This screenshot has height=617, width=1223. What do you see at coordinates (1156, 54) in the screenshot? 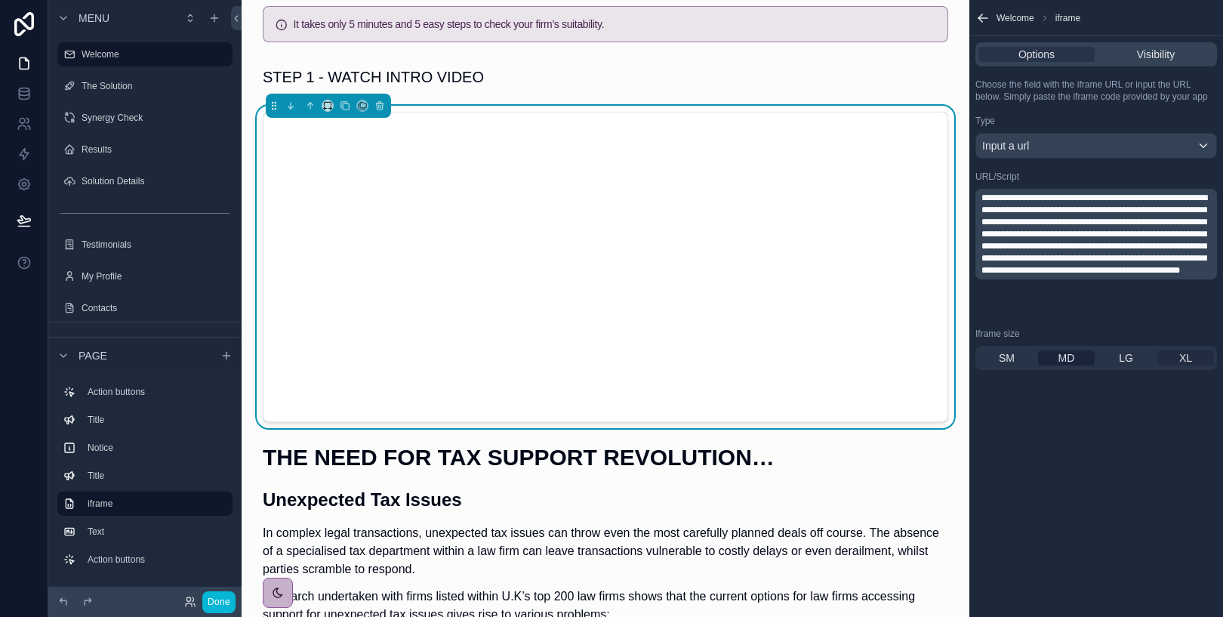
I see `span: Visibility` at bounding box center [1156, 54].